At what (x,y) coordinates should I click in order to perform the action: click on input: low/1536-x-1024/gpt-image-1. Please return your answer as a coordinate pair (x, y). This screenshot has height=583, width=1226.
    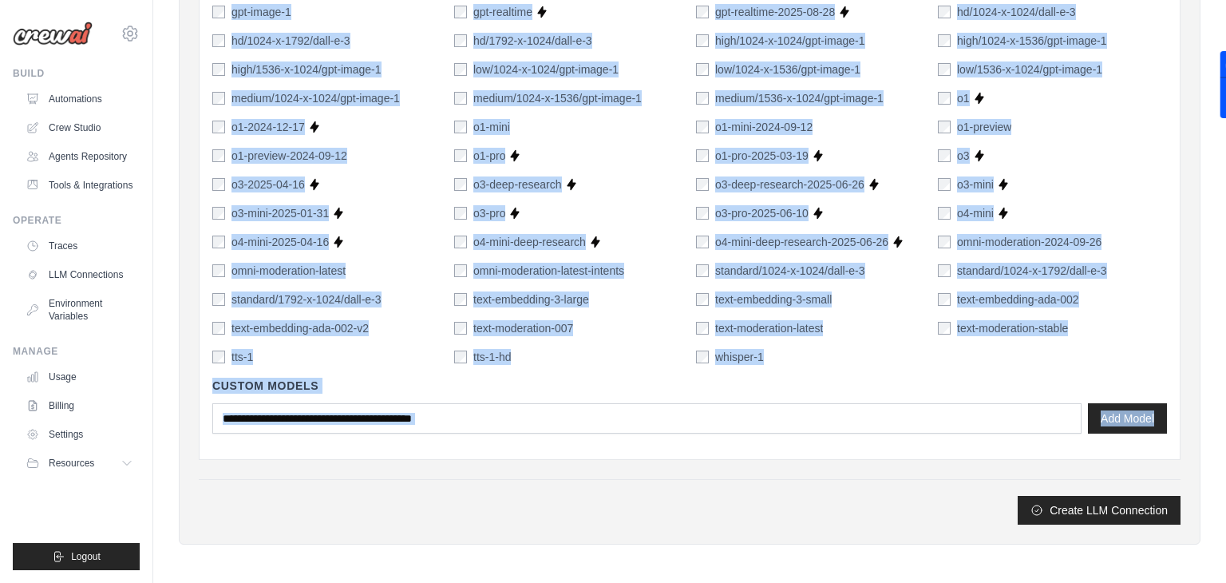
    Looking at the image, I should click on (944, 69).